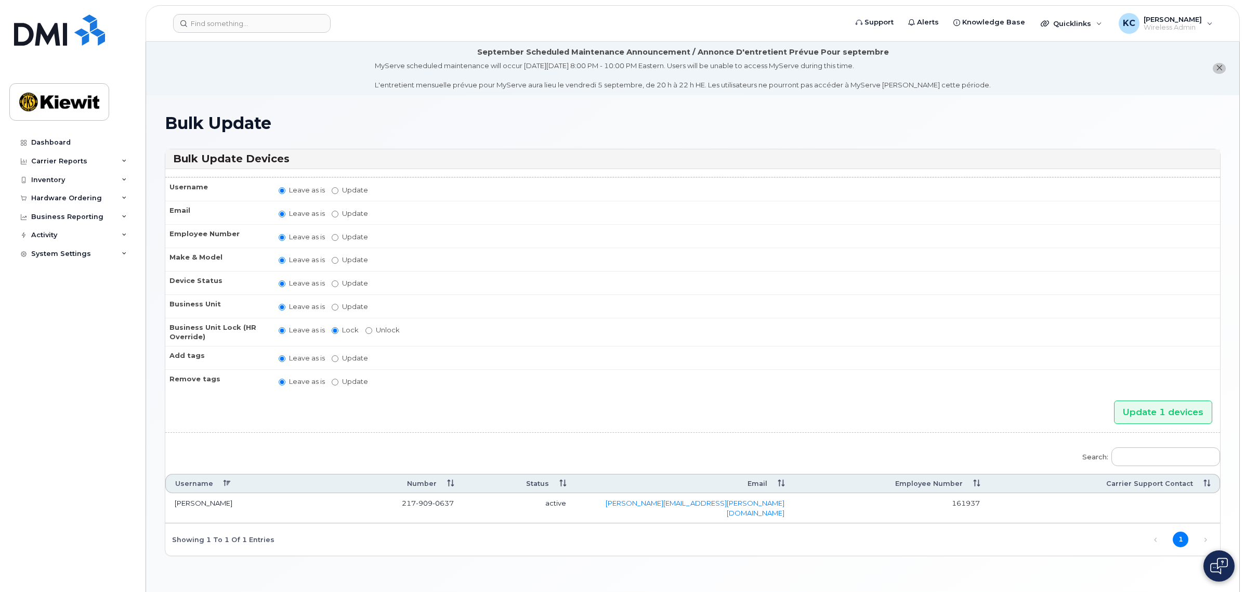 The image size is (1245, 592). What do you see at coordinates (428, 503) in the screenshot?
I see `span: 217` at bounding box center [428, 503].